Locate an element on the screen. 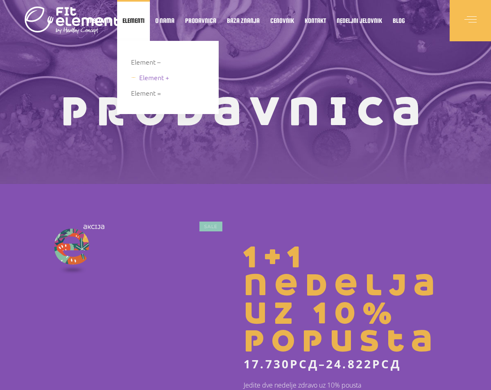 This screenshot has height=390, width=491. span: O nama is located at coordinates (165, 20).